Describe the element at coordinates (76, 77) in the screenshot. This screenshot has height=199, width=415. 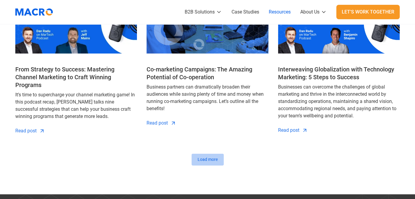
I see `h4: From Strategy to Success: Mastering Channel Marketing to Craft Winning Programs` at that location.